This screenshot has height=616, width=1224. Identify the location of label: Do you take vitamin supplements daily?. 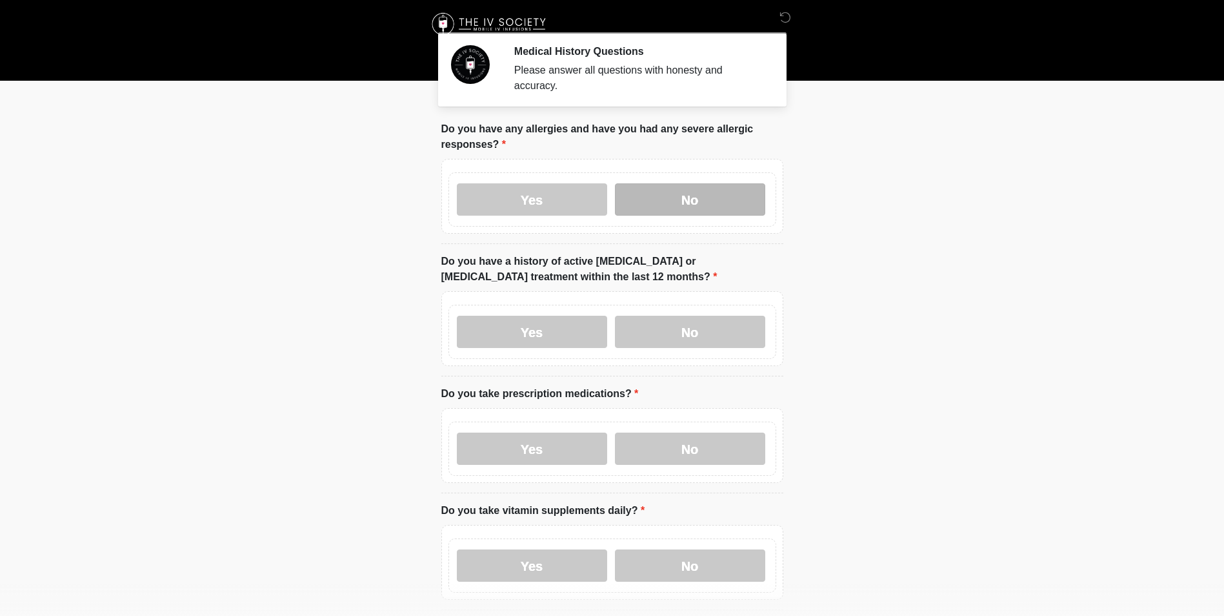
(543, 510).